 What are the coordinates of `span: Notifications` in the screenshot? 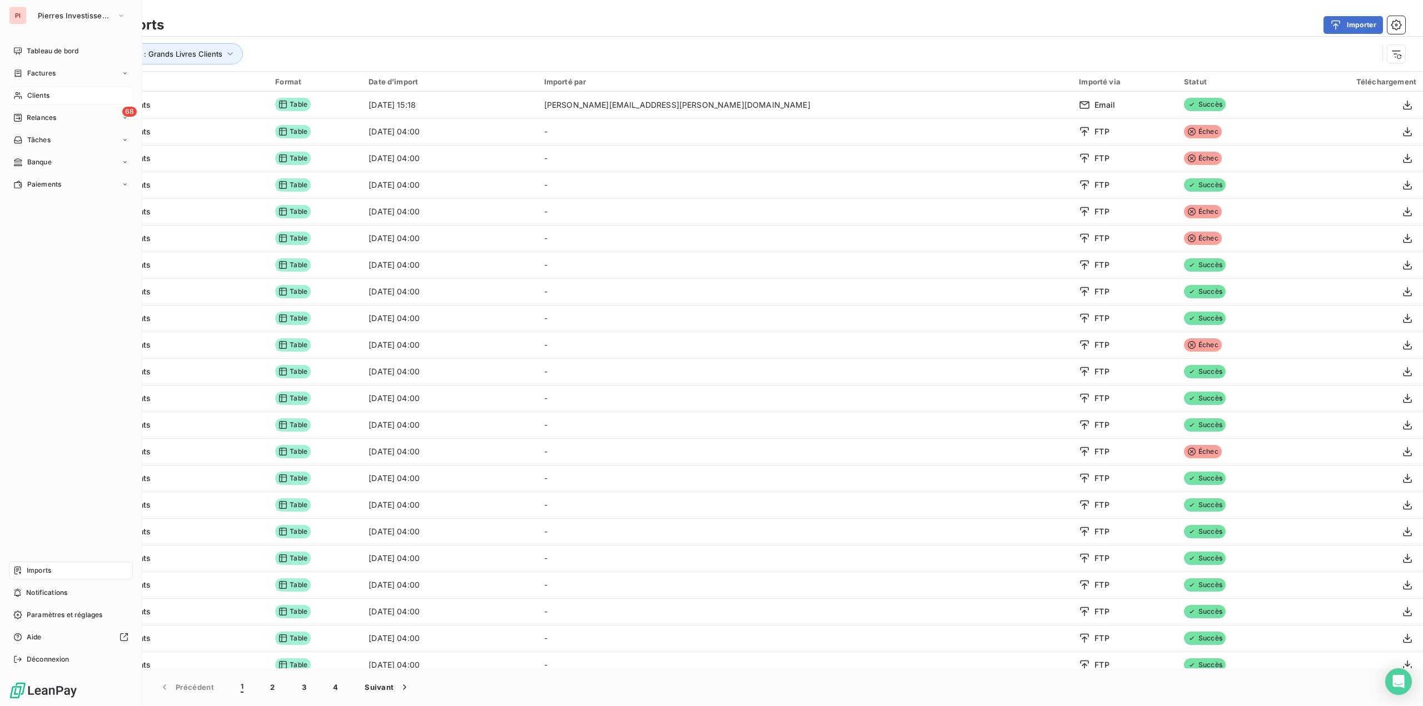 It's located at (47, 593).